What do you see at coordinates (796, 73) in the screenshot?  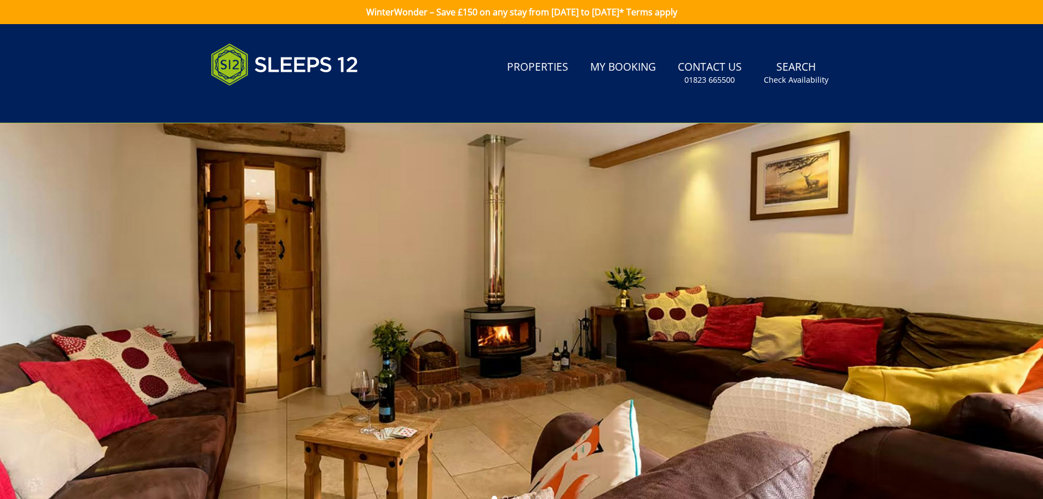 I see `a: SearchCheck Availability` at bounding box center [796, 73].